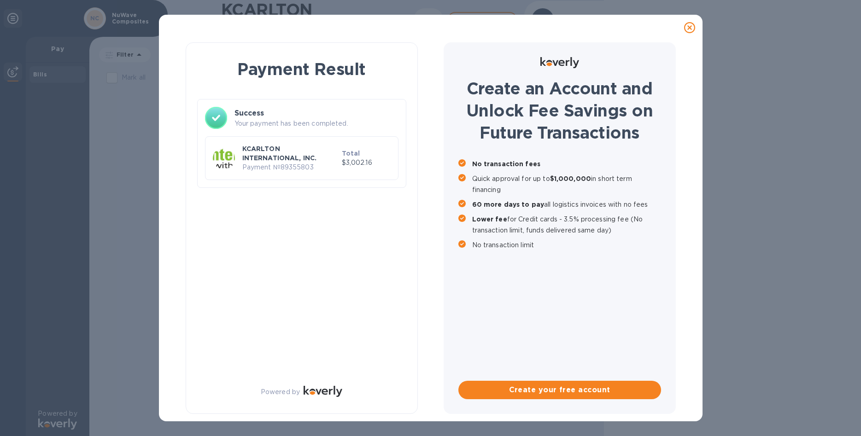 The height and width of the screenshot is (436, 861). What do you see at coordinates (560, 390) in the screenshot?
I see `span: Create your free account` at bounding box center [560, 390].